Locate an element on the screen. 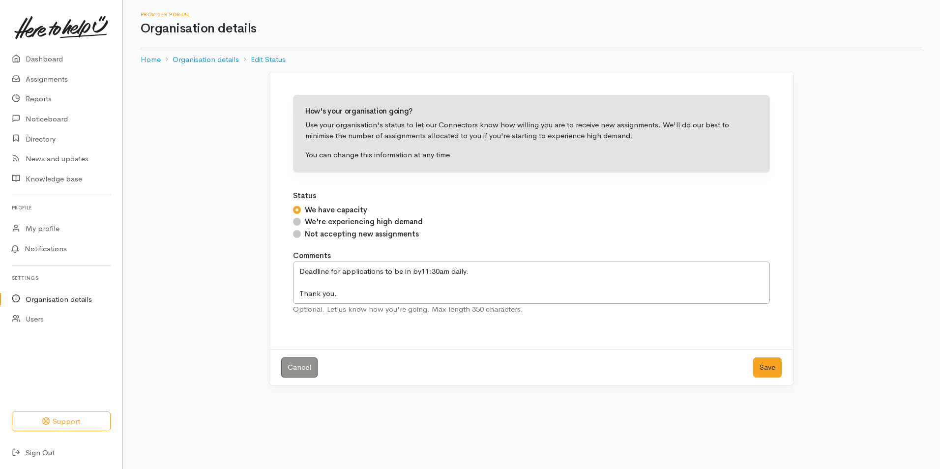 This screenshot has width=940, height=469. h6: Provider Portal is located at coordinates (531, 14).